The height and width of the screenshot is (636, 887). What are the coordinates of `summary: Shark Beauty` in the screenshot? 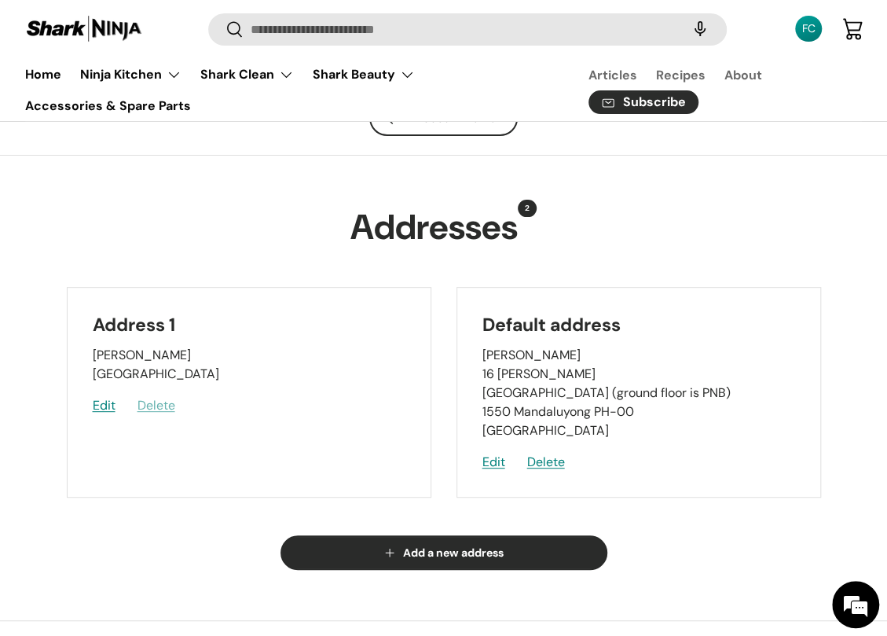 It's located at (364, 75).